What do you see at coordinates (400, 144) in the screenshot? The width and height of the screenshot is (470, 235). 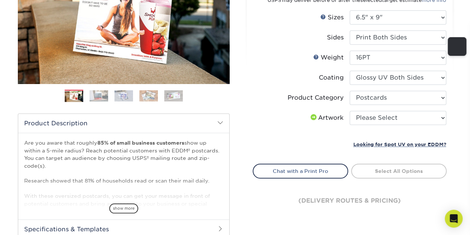 I see `a: Looking for Spot UV on your EDDM?` at bounding box center [400, 144].